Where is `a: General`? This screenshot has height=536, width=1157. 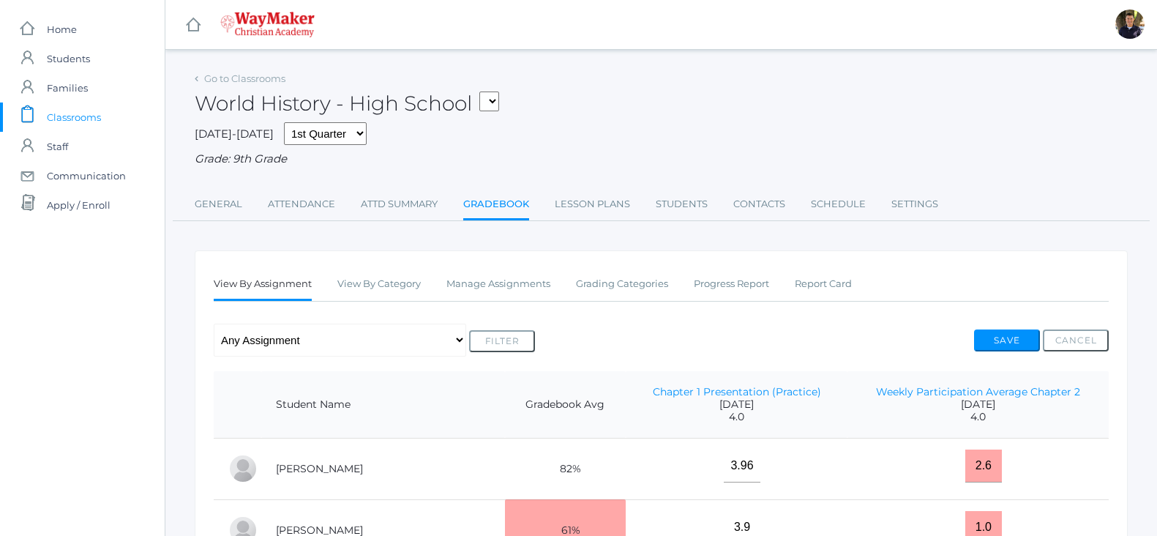
a: General is located at coordinates (218, 204).